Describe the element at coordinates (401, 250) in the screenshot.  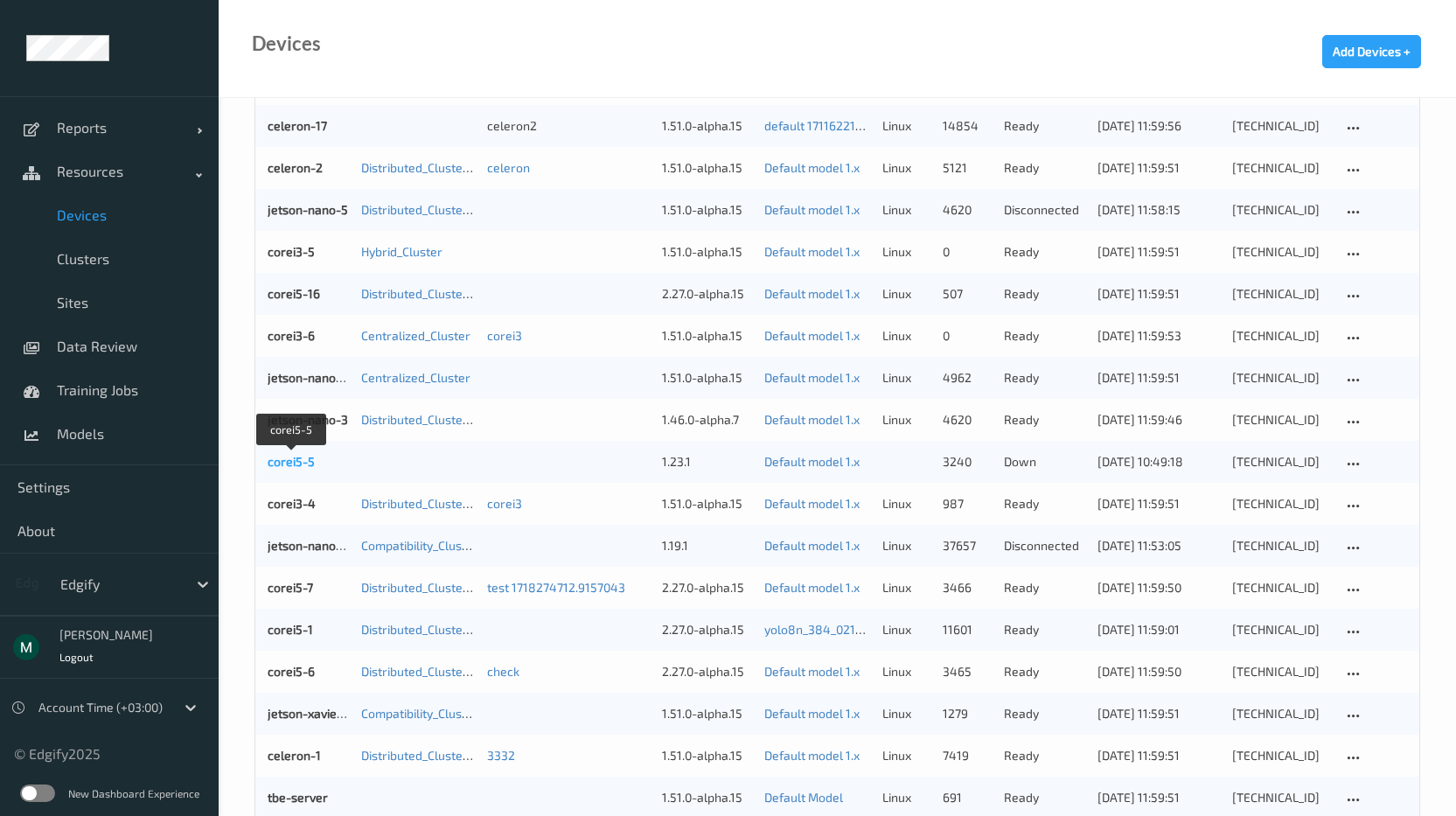
I see `a: Hybrid_Cluster` at that location.